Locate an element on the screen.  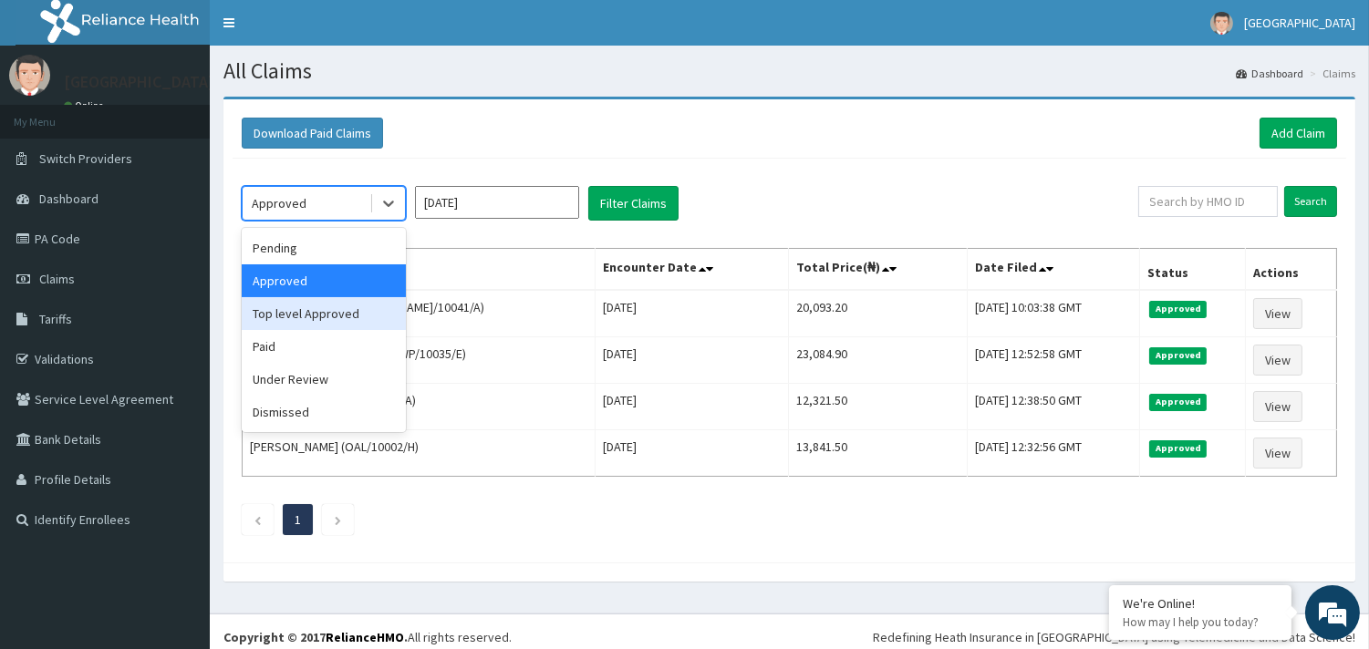
th: Actions is located at coordinates (1290, 270).